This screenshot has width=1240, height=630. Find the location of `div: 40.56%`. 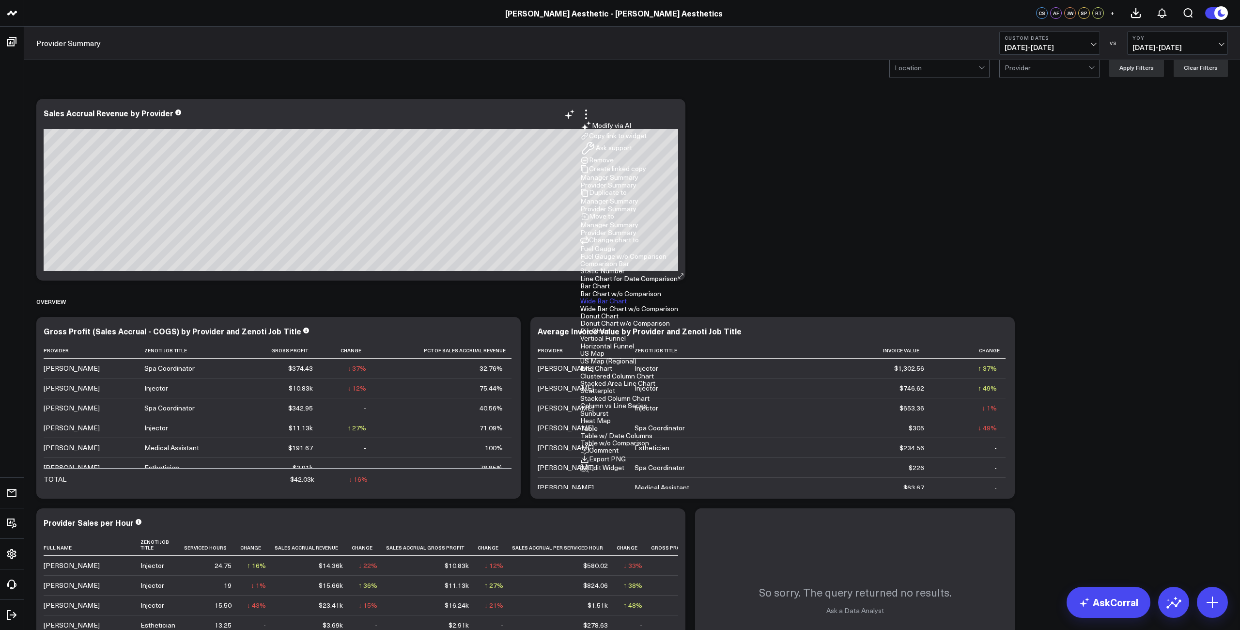

div: 40.56% is located at coordinates (491, 408).